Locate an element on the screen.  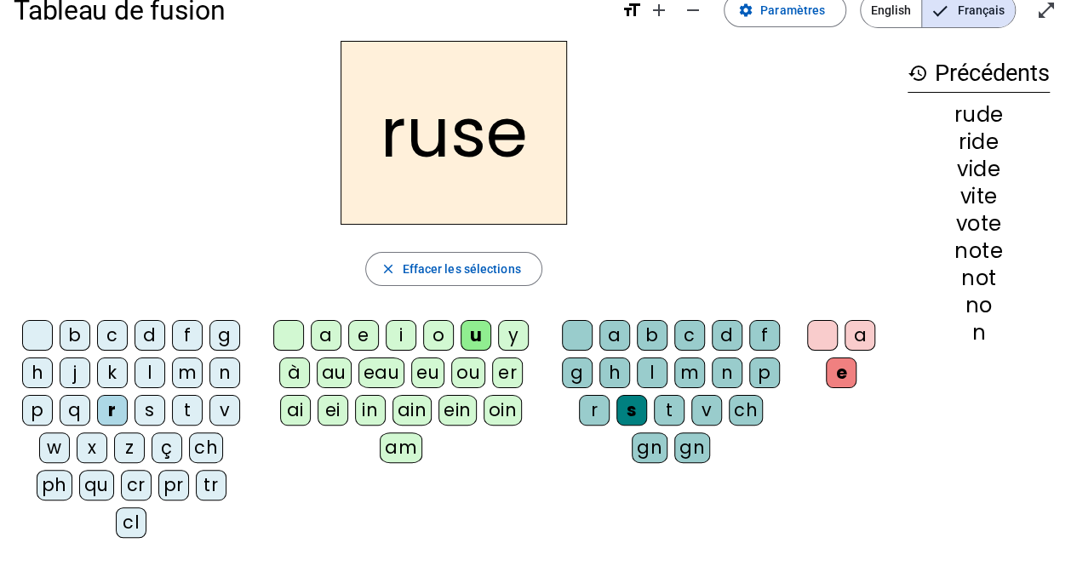
div: w is located at coordinates (54, 448).